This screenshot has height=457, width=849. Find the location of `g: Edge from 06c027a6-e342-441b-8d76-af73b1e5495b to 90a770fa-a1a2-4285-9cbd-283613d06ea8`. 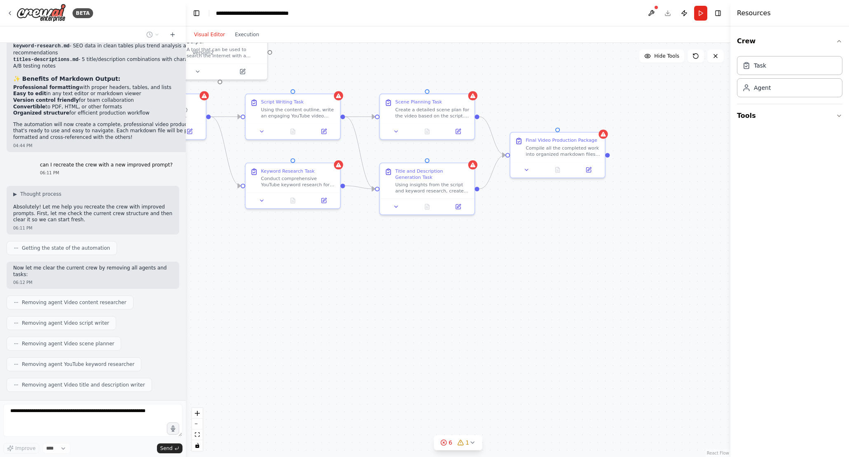

g: Edge from 06c027a6-e342-441b-8d76-af73b1e5495b to 90a770fa-a1a2-4285-9cbd-283613d06ea8 is located at coordinates (360, 117).